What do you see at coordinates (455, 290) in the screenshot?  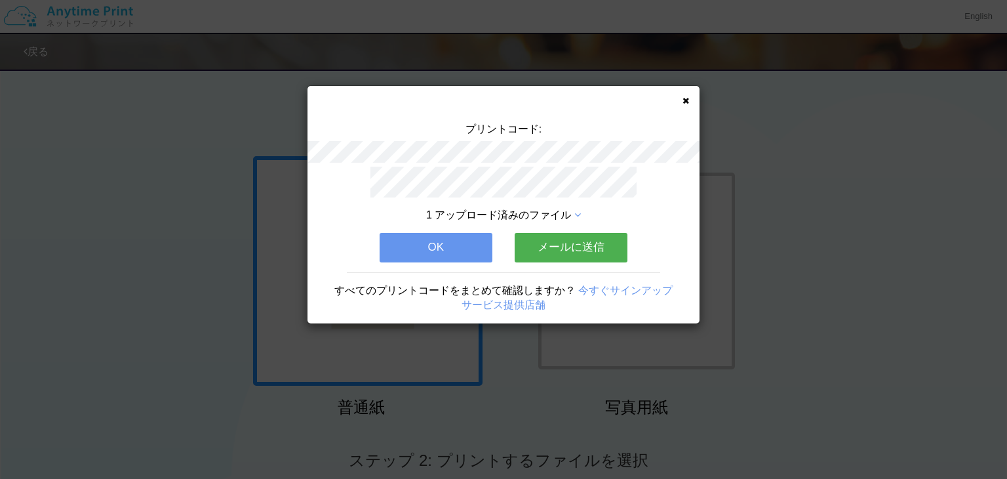 I see `span: すべてのプリントコードをまとめて確認しますか？` at bounding box center [455, 290].